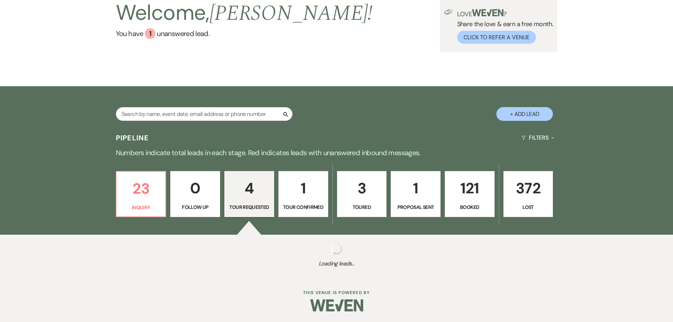 The height and width of the screenshot is (322, 673). What do you see at coordinates (469, 194) in the screenshot?
I see `a: 121Booked` at bounding box center [469, 194].